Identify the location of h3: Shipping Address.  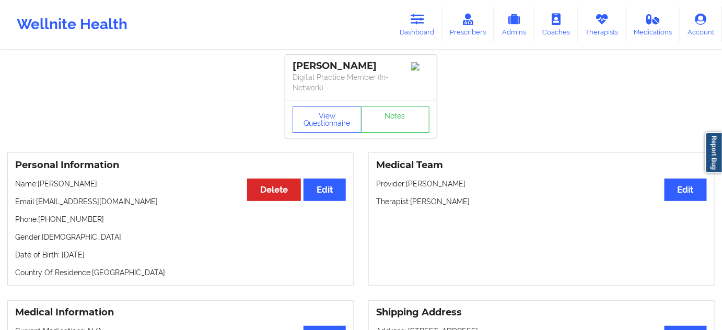
(541, 312).